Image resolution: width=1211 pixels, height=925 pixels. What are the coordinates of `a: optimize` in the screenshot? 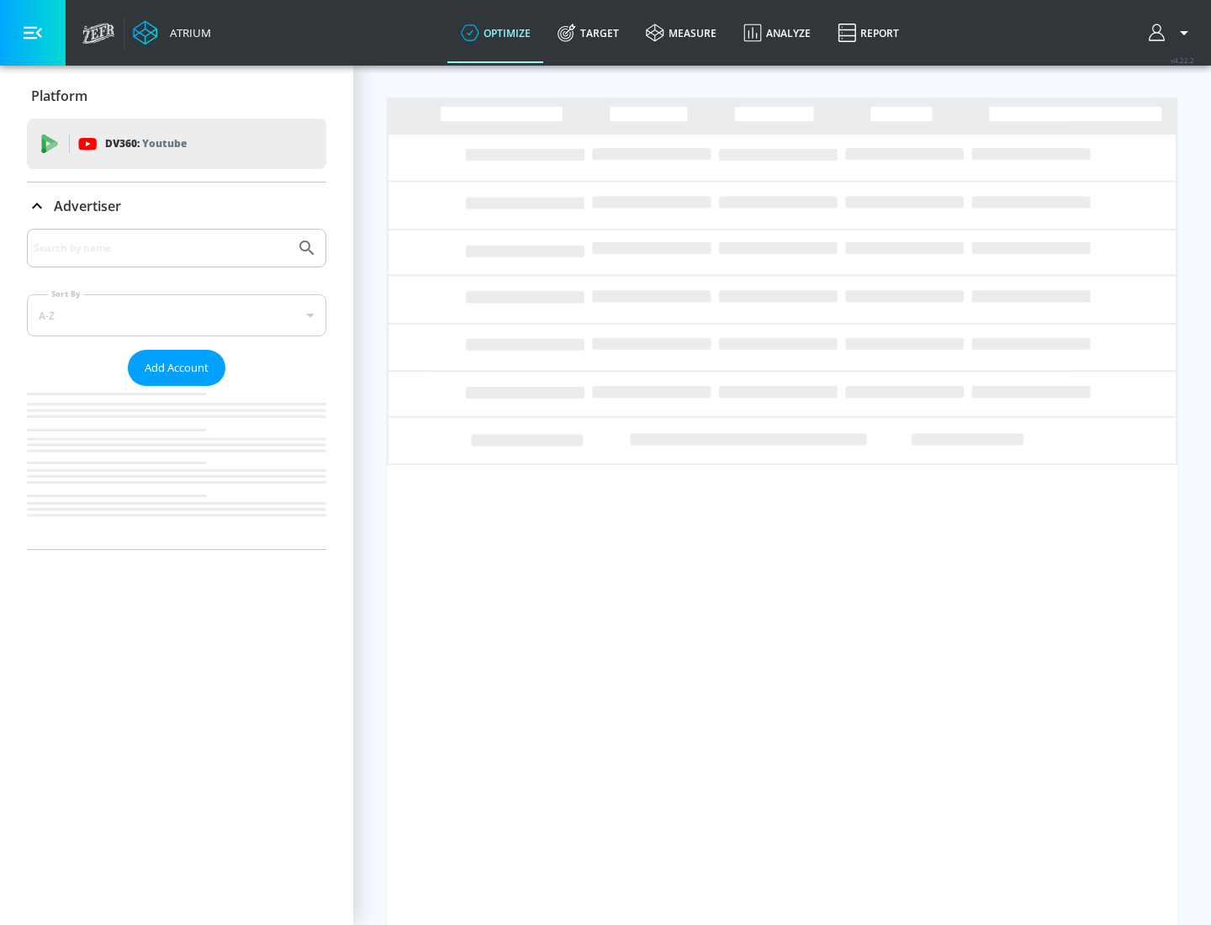 It's located at (495, 33).